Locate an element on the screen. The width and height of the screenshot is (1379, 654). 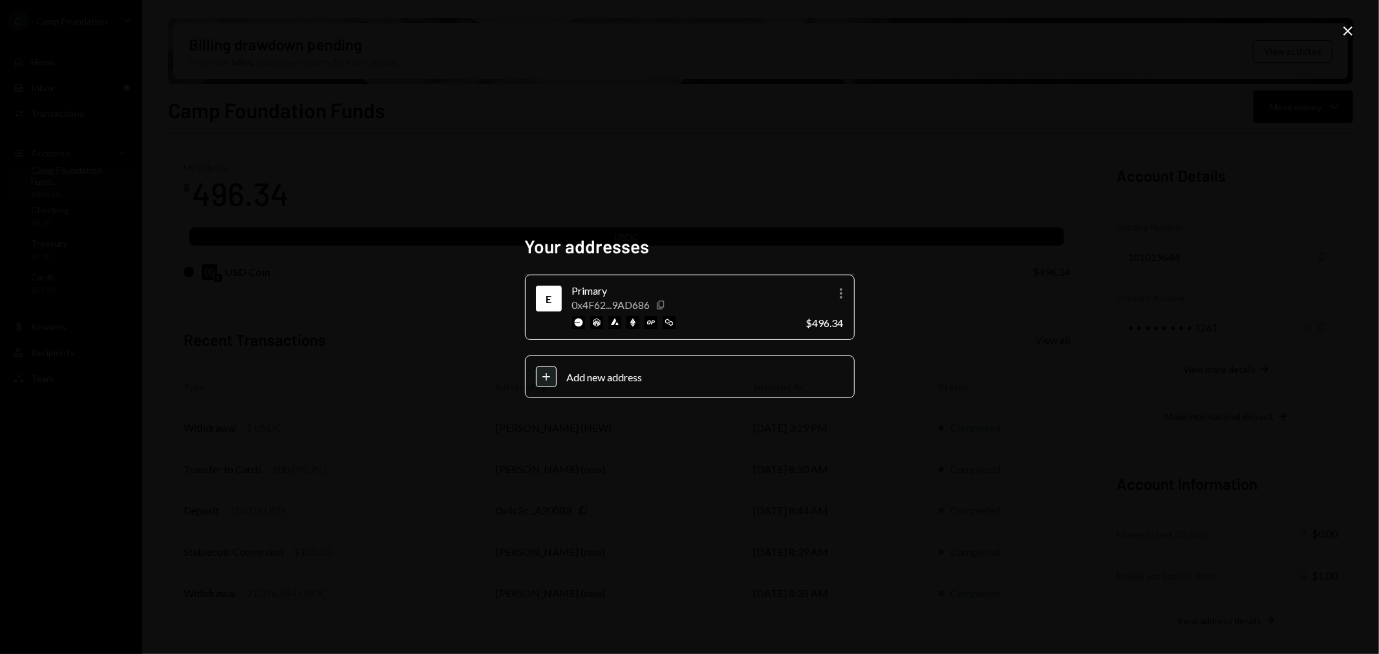
div: 0x4F62...9AD686 is located at coordinates (611, 304).